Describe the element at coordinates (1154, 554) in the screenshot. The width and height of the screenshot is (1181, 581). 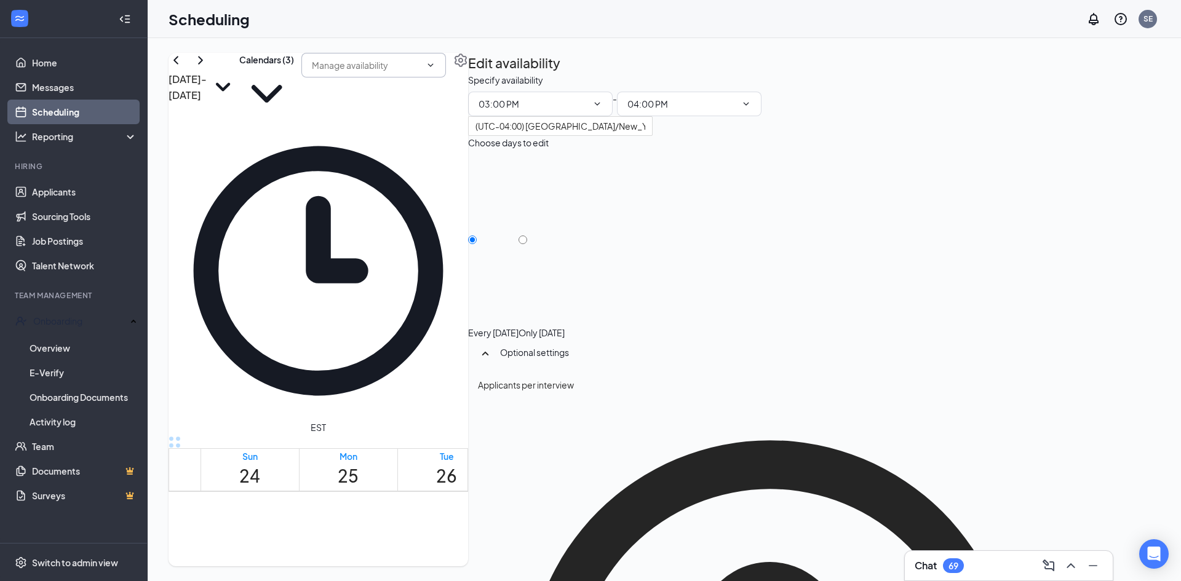
I see `div: Open Intercom Messenger` at that location.